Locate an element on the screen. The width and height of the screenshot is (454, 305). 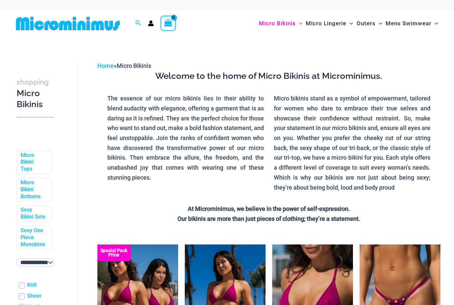
img: MM SHOP LOGO FLAT is located at coordinates (68, 23).